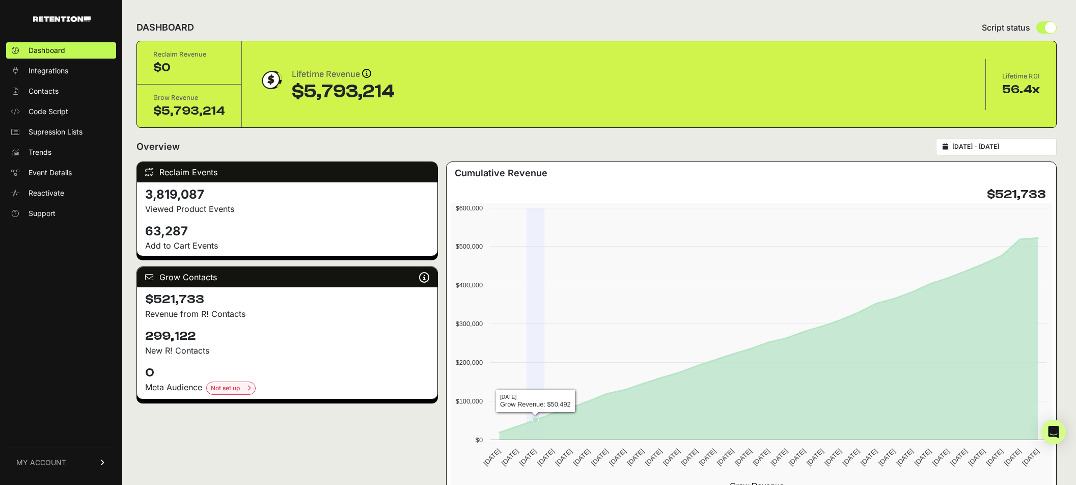  Describe the element at coordinates (61, 132) in the screenshot. I see `a: Supression Lists` at that location.